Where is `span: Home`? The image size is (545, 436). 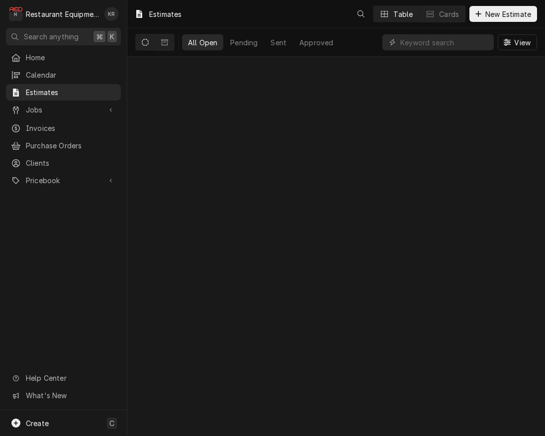 span: Home is located at coordinates (71, 57).